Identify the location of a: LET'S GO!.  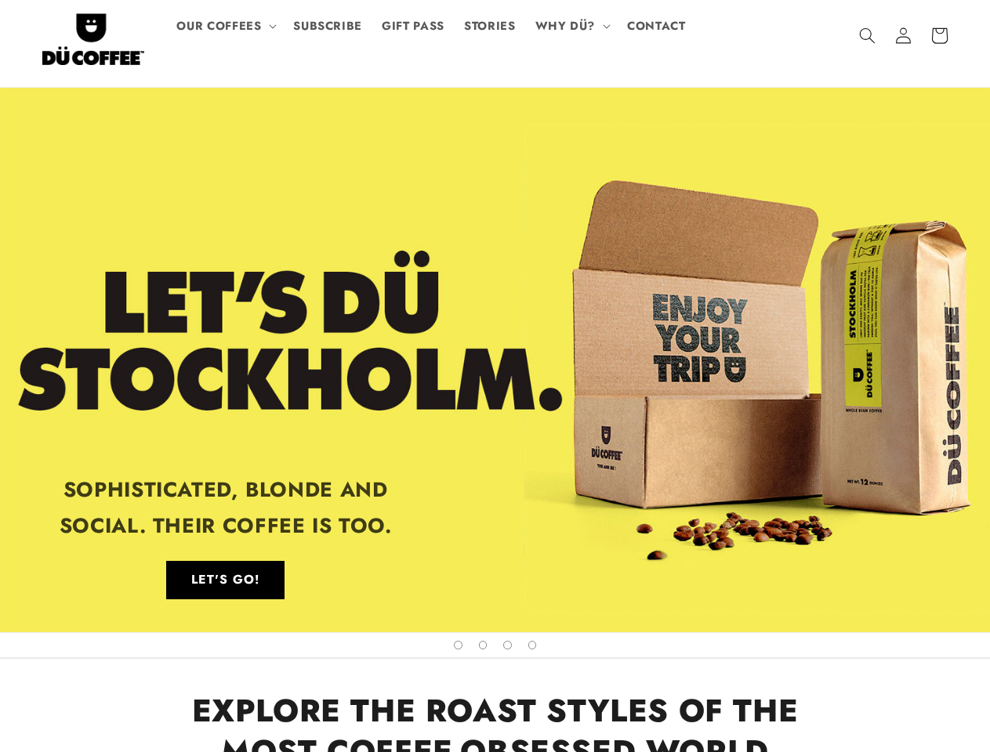
(225, 580).